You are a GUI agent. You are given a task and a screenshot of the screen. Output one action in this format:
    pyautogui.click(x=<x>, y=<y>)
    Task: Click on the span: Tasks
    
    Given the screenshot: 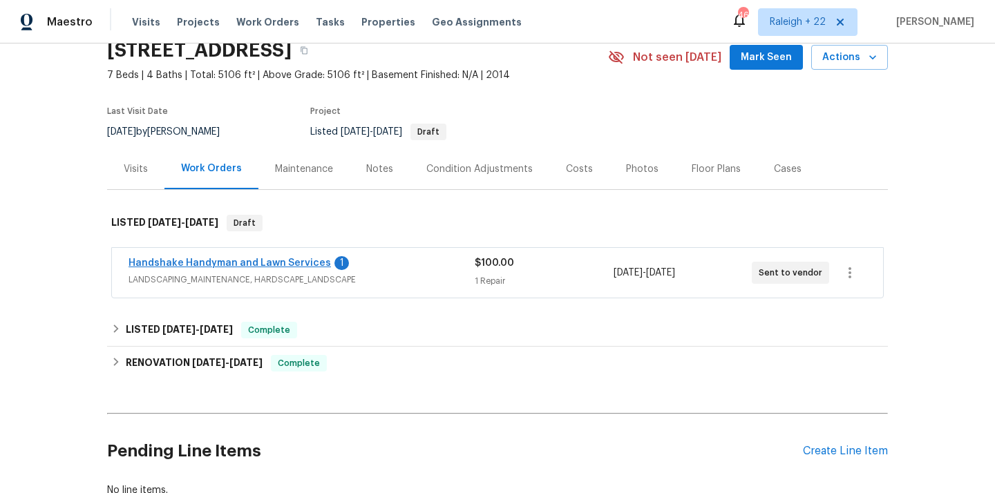 What is the action you would take?
    pyautogui.click(x=330, y=22)
    